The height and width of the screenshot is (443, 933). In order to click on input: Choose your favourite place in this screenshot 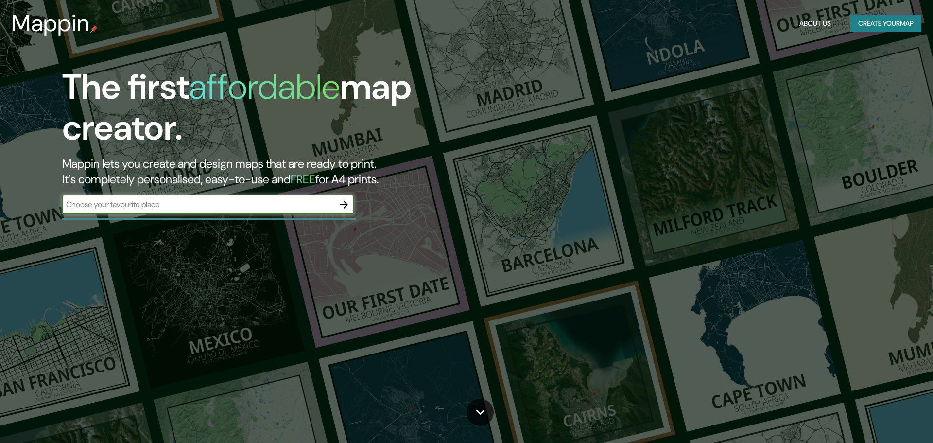, I will do `click(198, 204)`.